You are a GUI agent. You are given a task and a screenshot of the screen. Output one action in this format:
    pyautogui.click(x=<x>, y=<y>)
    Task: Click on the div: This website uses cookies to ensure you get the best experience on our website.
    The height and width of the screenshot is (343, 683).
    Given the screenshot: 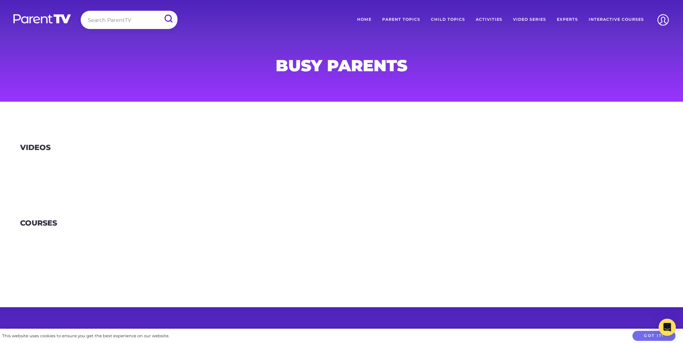 What is the action you would take?
    pyautogui.click(x=86, y=336)
    